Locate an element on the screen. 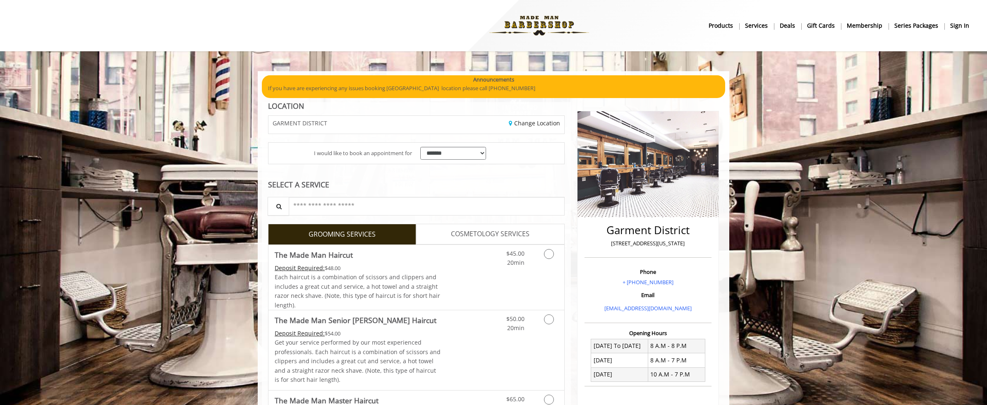  a: Gift cardsgift cards is located at coordinates (821, 25).